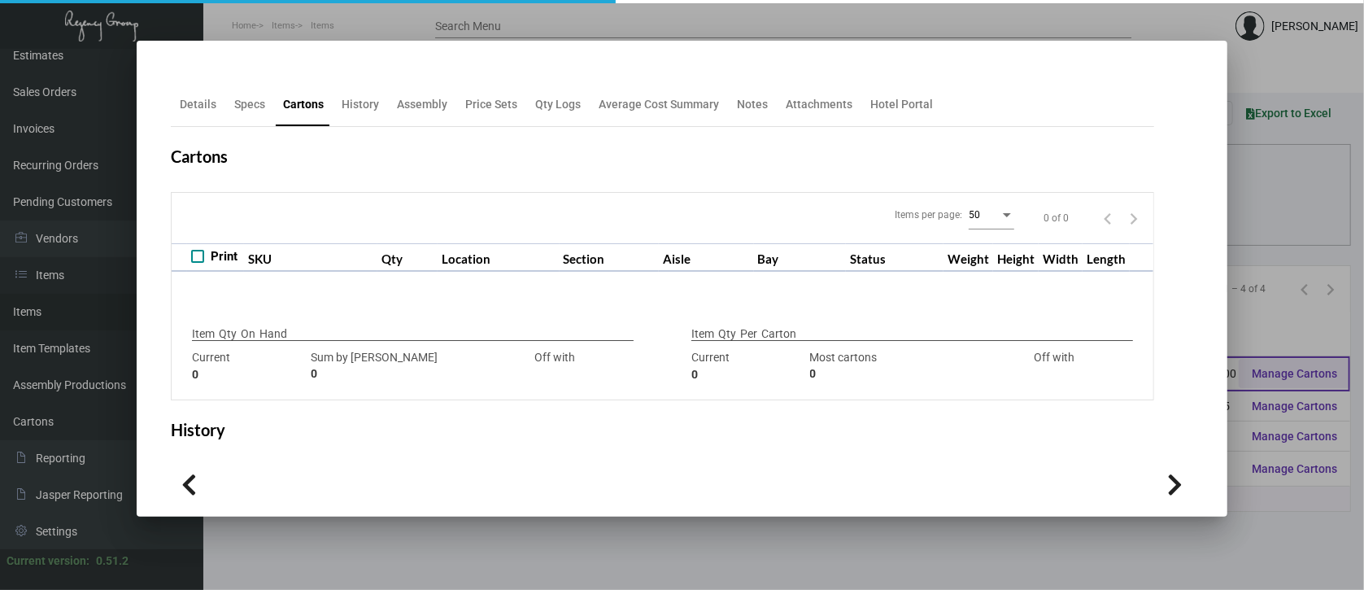  Describe the element at coordinates (198, 104) in the screenshot. I see `div: Details` at that location.